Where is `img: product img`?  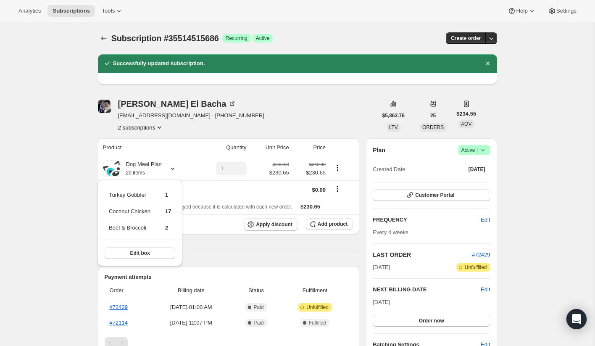
img: product img is located at coordinates (111, 168).